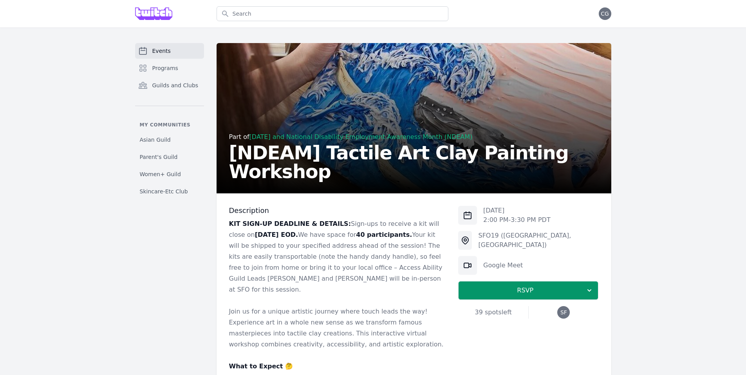 The width and height of the screenshot is (746, 375). I want to click on a: Programs, so click(169, 68).